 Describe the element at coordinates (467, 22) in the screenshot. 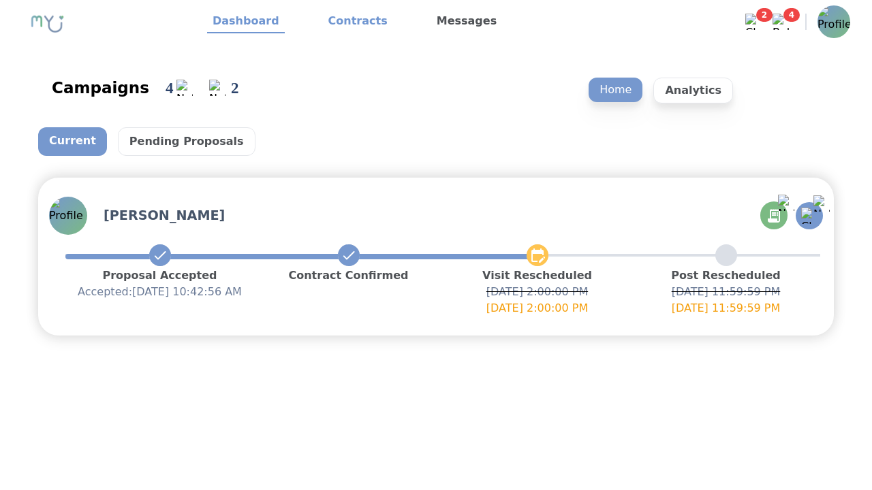

I see `a: Messages` at that location.